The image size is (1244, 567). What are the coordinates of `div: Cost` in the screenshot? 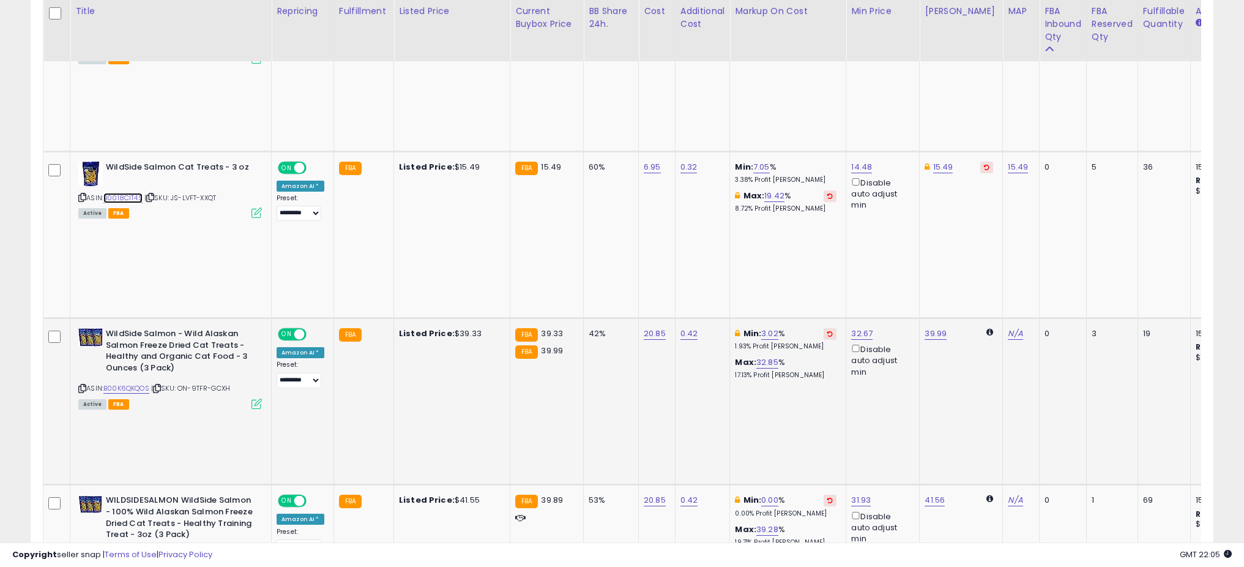 It's located at (657, 11).